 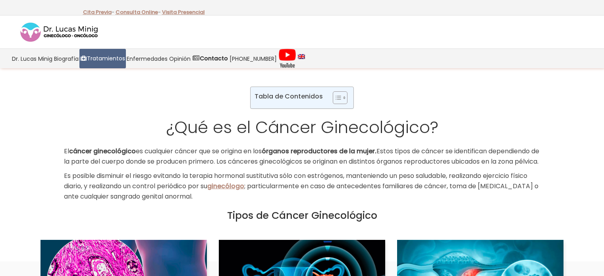 I want to click on a: Enfermedades, so click(x=147, y=58).